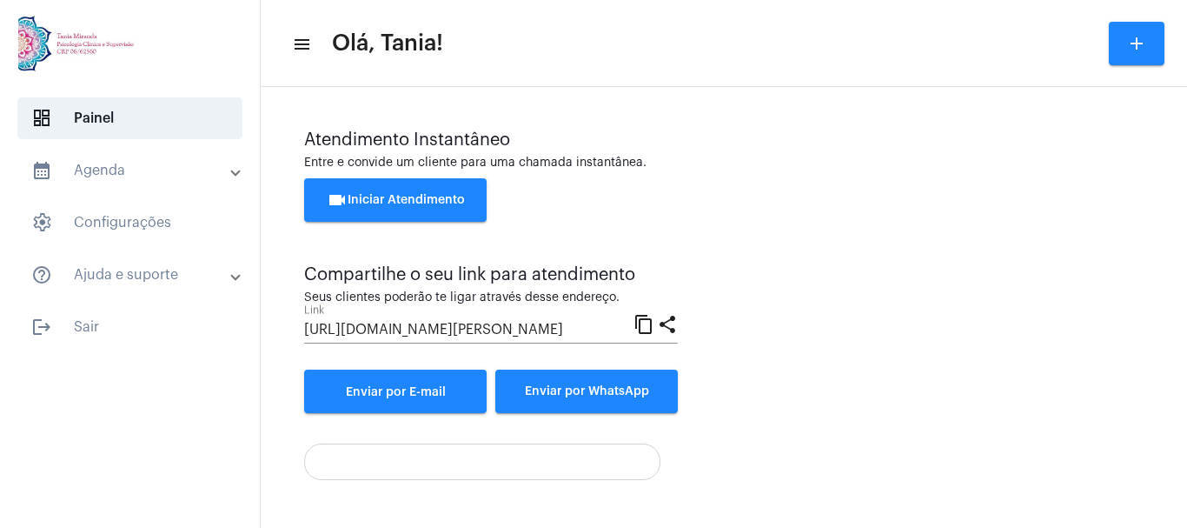 The image size is (1187, 528). What do you see at coordinates (135, 275) in the screenshot?
I see `mat-expansion-panel-header: sidenav iconAjuda e suporte` at bounding box center [135, 275].